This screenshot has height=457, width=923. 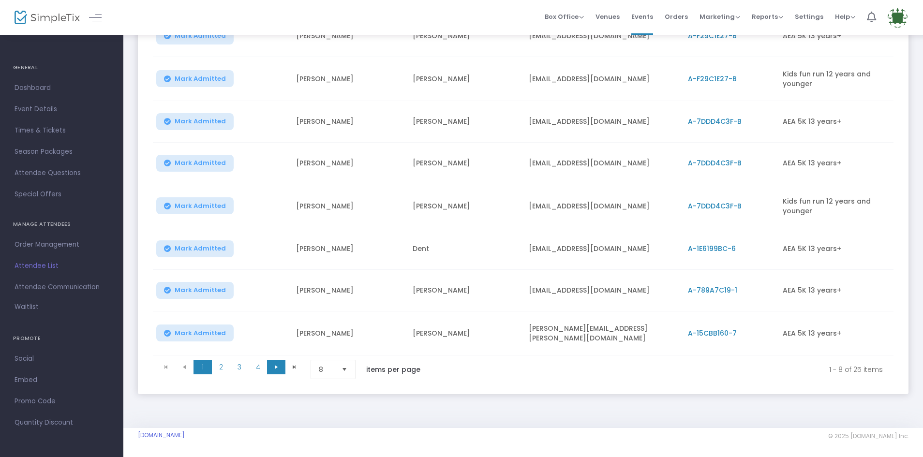 I want to click on span: Orders, so click(x=676, y=16).